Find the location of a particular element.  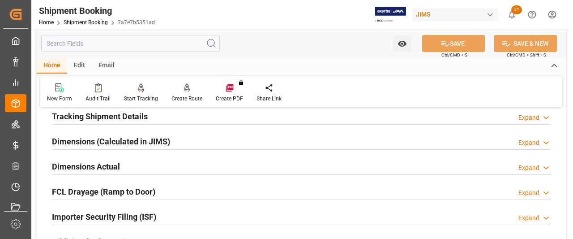

div: Email is located at coordinates (107, 66).